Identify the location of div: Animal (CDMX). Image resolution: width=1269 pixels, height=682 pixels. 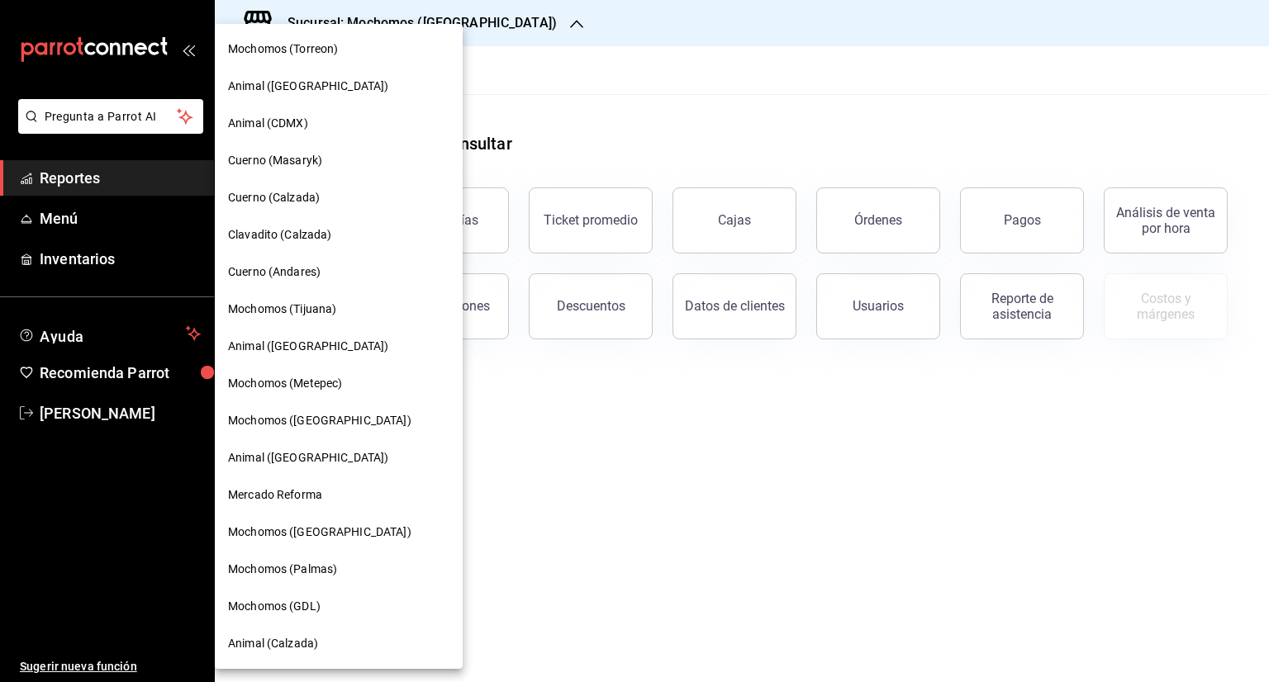
(339, 123).